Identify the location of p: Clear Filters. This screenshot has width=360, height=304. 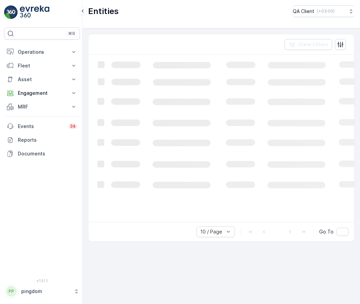
(313, 45).